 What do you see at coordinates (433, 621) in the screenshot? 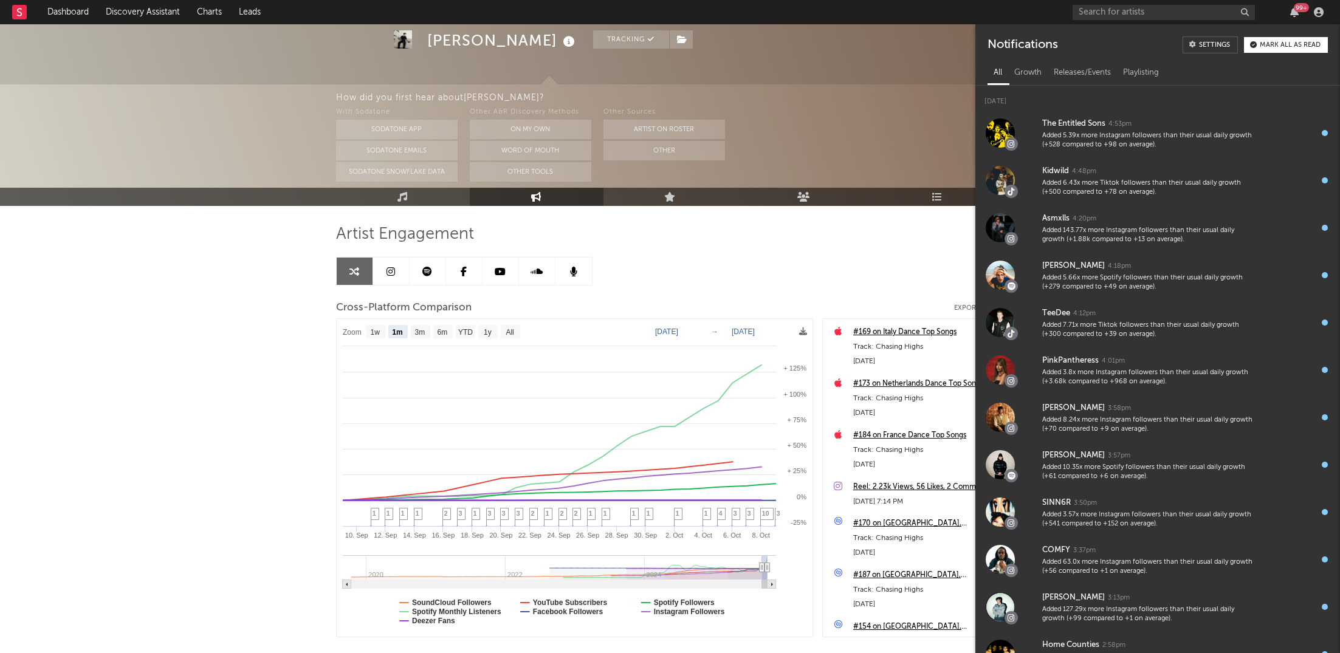
I see `text: Deezer Fans` at bounding box center [433, 621].